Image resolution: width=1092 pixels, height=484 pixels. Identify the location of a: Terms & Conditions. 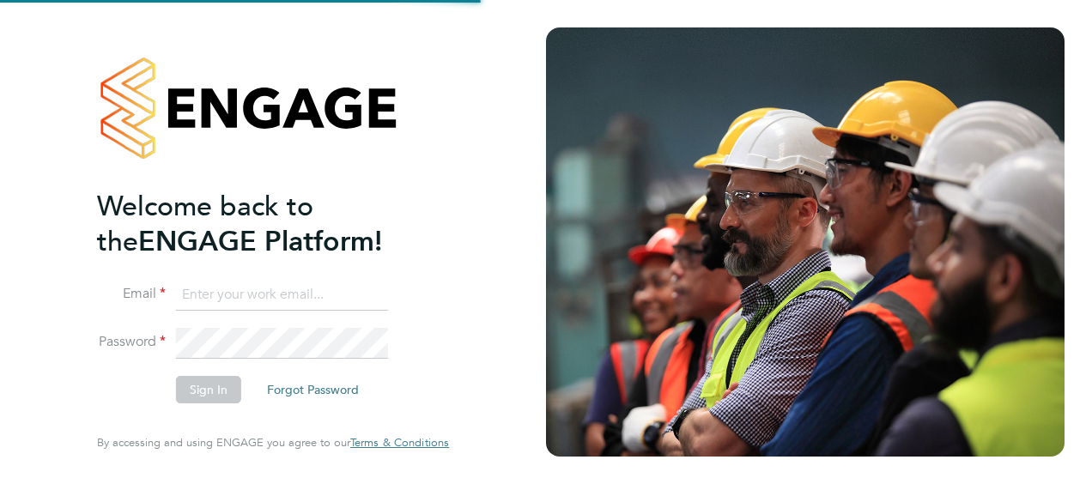
(399, 443).